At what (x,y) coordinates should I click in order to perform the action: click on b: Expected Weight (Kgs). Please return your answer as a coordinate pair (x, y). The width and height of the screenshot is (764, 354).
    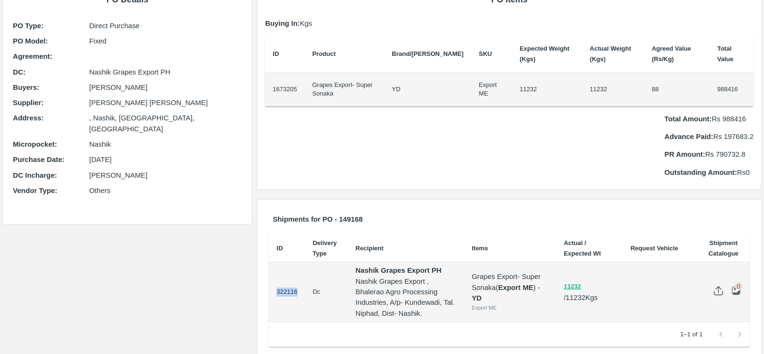
    Looking at the image, I should click on (544, 53).